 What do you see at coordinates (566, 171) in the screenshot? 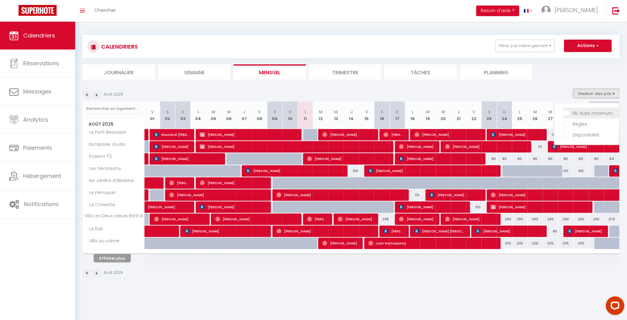
I see `div: 105` at bounding box center [566, 171].